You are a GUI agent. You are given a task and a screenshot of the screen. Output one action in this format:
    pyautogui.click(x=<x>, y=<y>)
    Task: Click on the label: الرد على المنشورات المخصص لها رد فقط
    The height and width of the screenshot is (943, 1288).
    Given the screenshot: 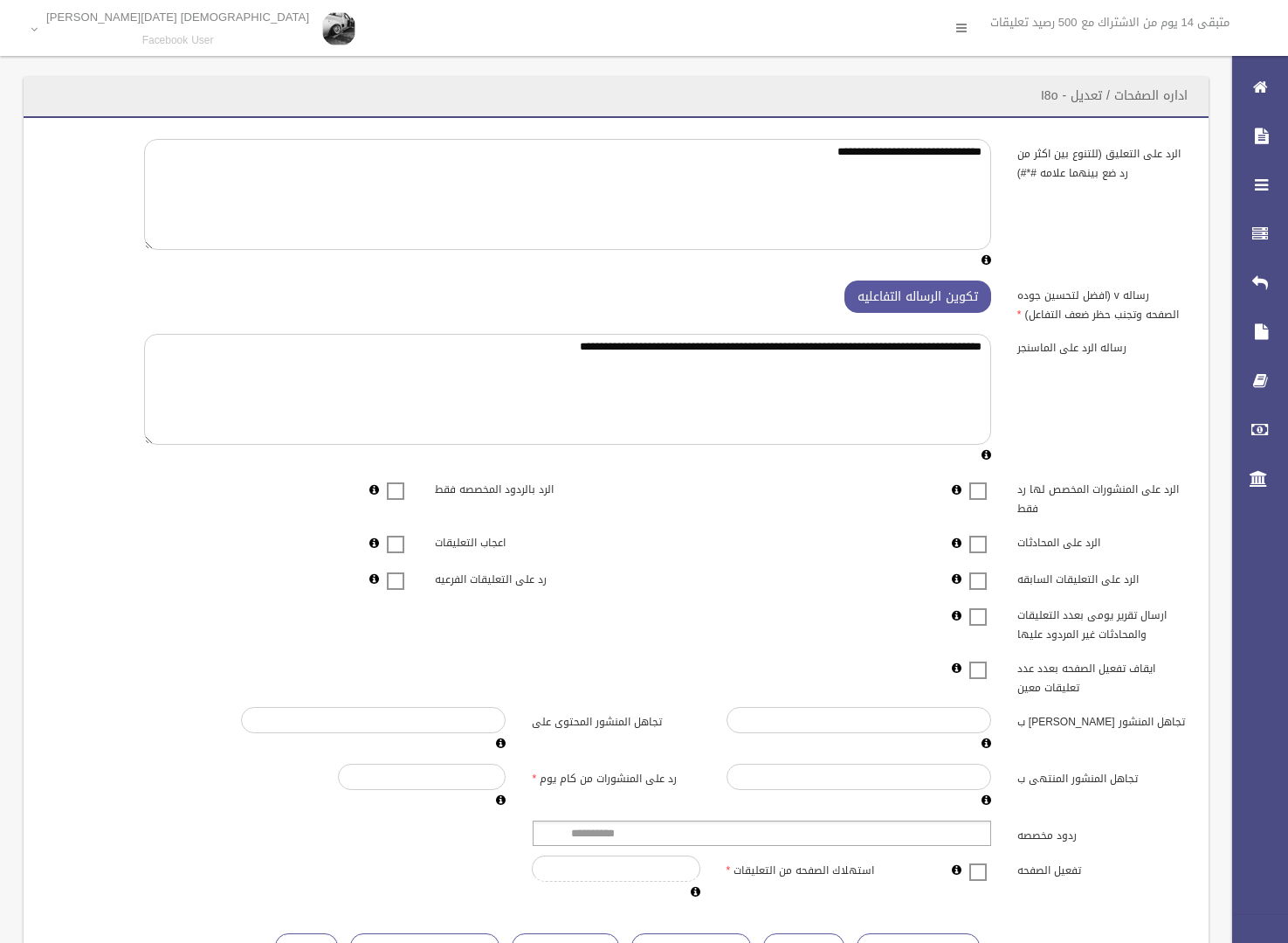 What is the action you would take?
    pyautogui.click(x=1101, y=497)
    